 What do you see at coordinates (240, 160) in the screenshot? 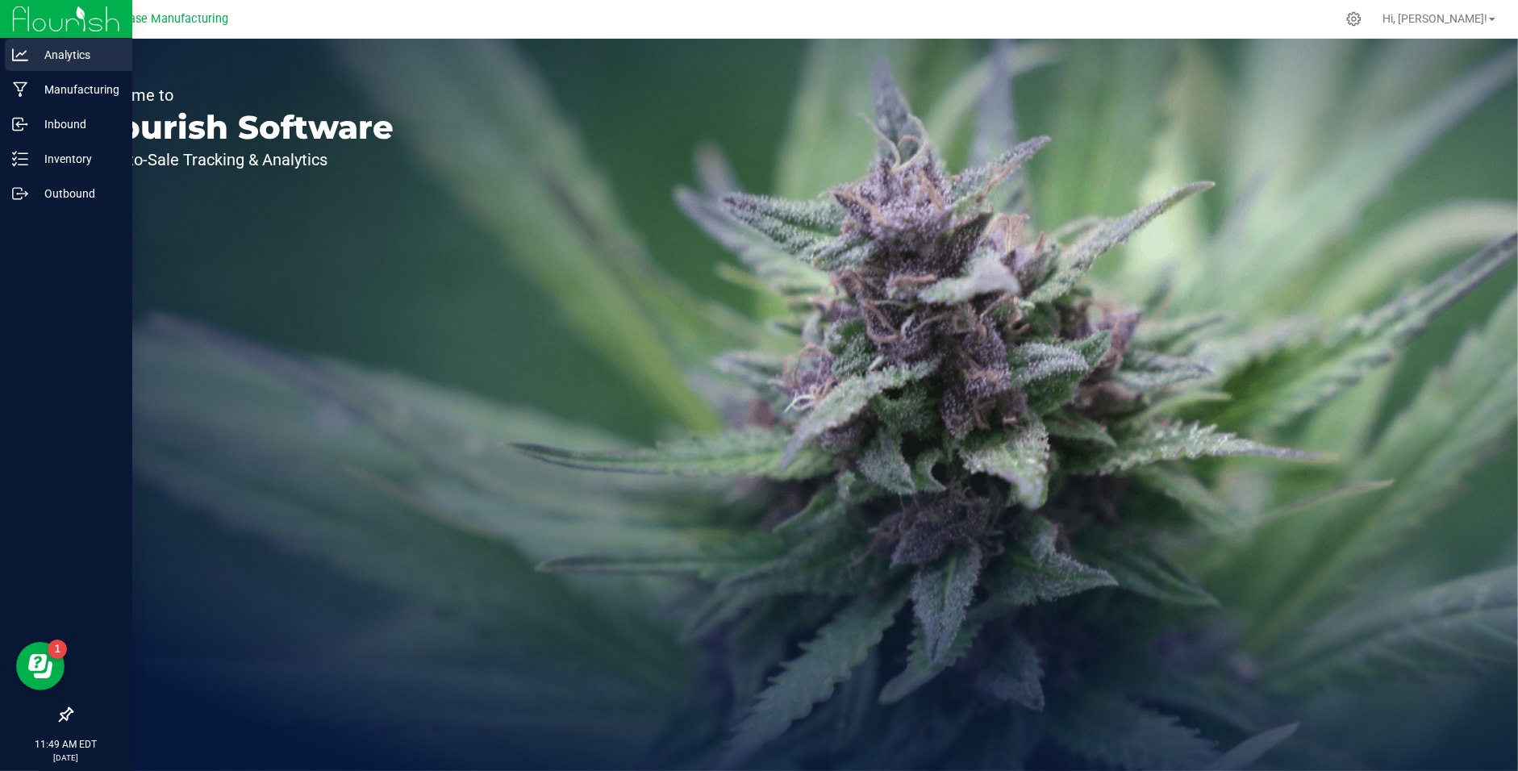
I see `p: Seed-to-Sale Tracking & Analytics` at bounding box center [240, 160].